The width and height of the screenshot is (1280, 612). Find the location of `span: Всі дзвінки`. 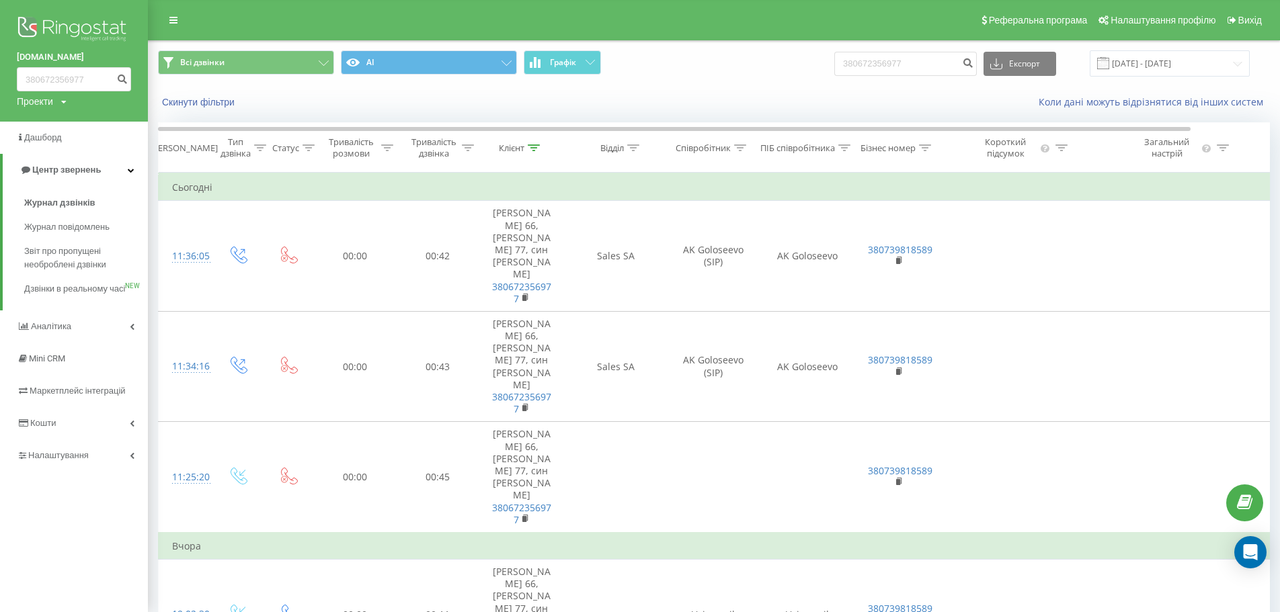

span: Всі дзвінки is located at coordinates (202, 63).